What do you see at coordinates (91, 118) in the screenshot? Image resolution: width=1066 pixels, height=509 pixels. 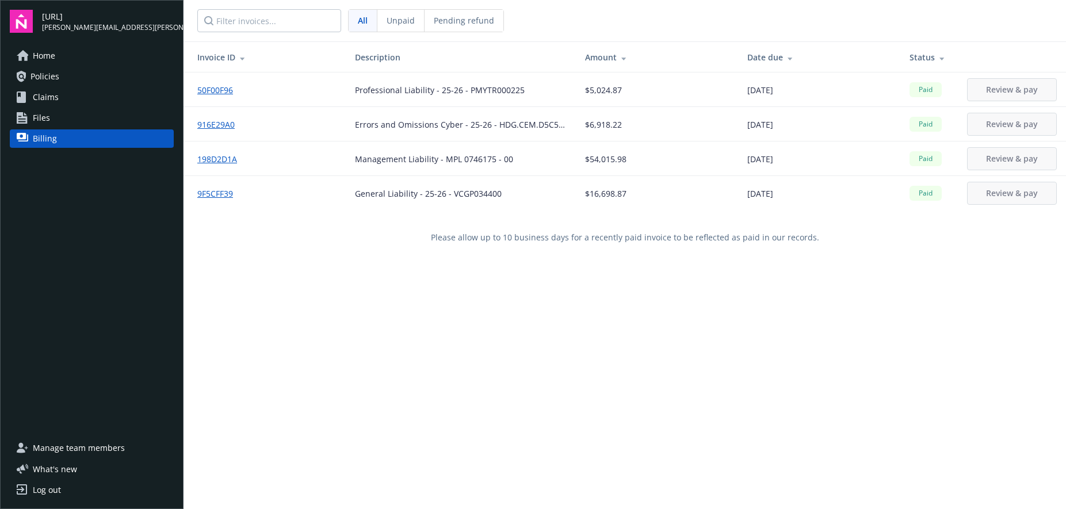 I see `a: Files` at bounding box center [91, 118].